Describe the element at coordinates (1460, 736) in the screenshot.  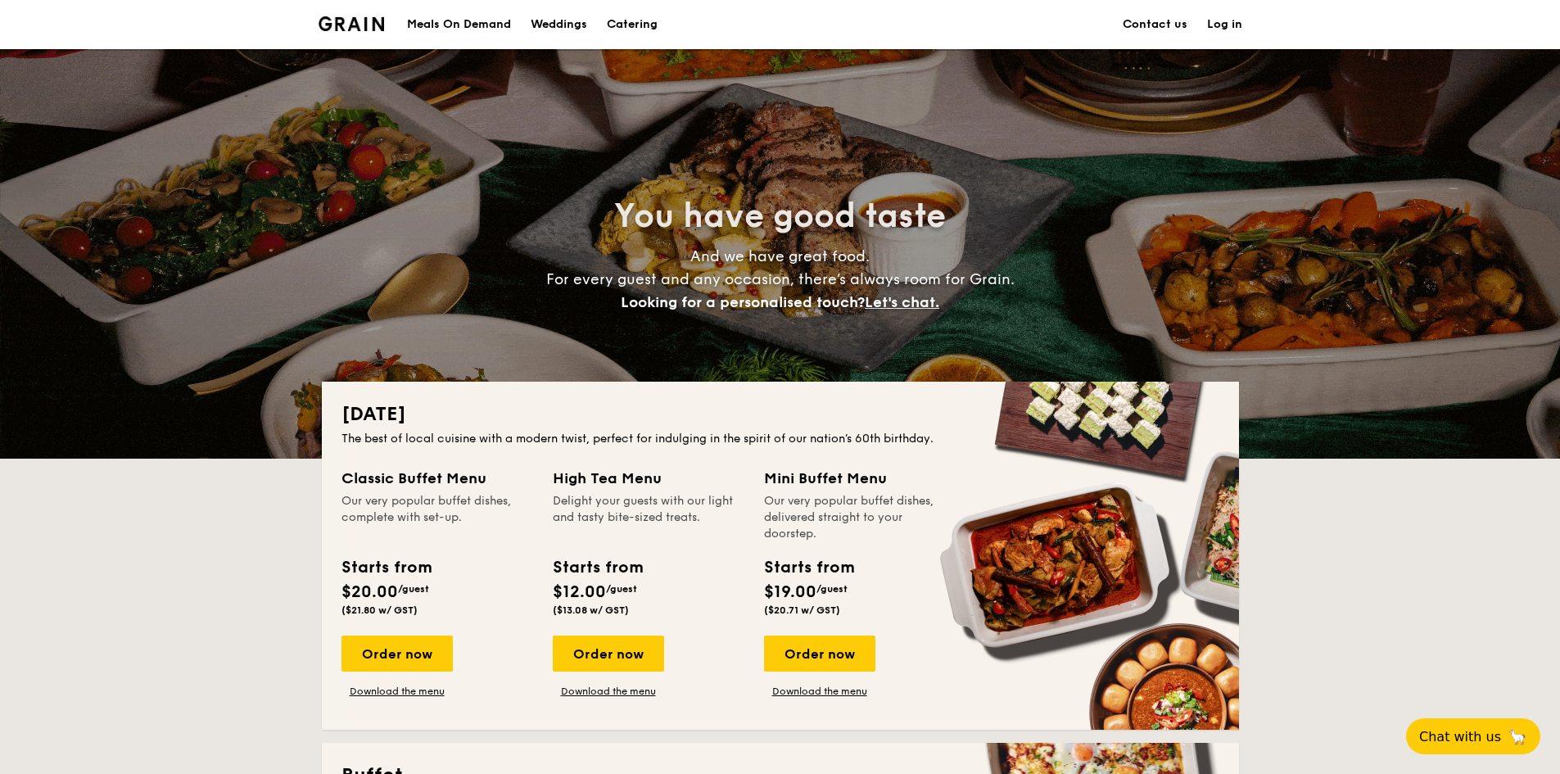
I see `span: Chat with us` at that location.